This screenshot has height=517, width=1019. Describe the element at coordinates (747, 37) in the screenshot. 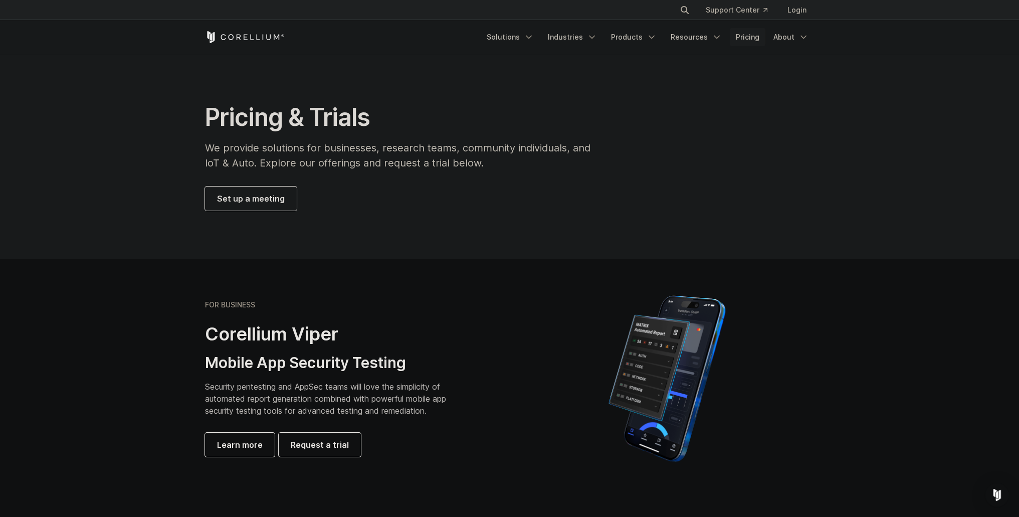

I see `a: Pricing` at that location.